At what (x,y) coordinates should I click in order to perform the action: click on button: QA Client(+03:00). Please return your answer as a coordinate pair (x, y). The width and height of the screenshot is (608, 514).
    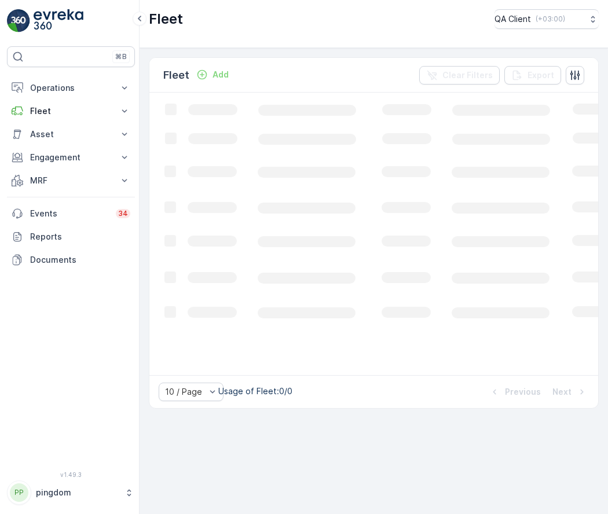
    Looking at the image, I should click on (546, 19).